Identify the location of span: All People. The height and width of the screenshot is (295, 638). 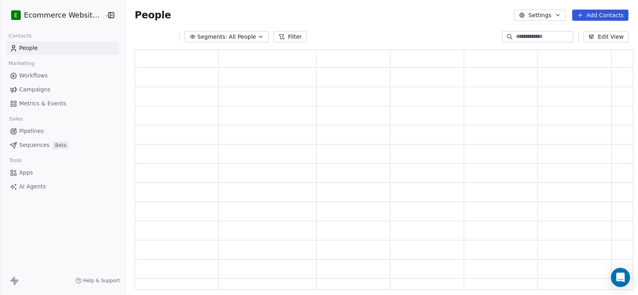
(242, 37).